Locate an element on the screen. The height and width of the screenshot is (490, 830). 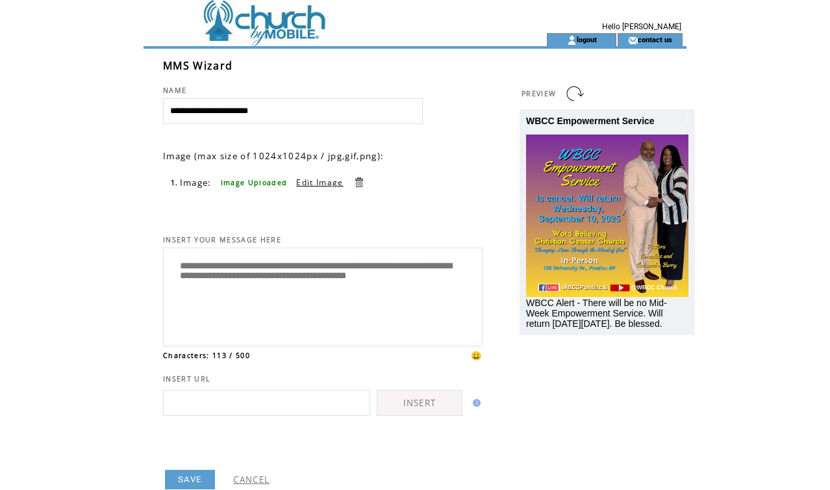
a: contact us is located at coordinates (655, 39).